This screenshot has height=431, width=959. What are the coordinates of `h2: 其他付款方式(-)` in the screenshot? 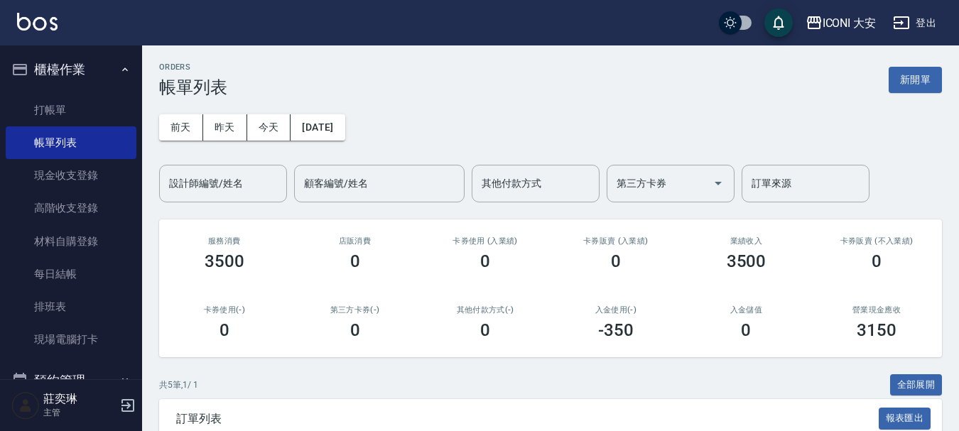 It's located at (485, 310).